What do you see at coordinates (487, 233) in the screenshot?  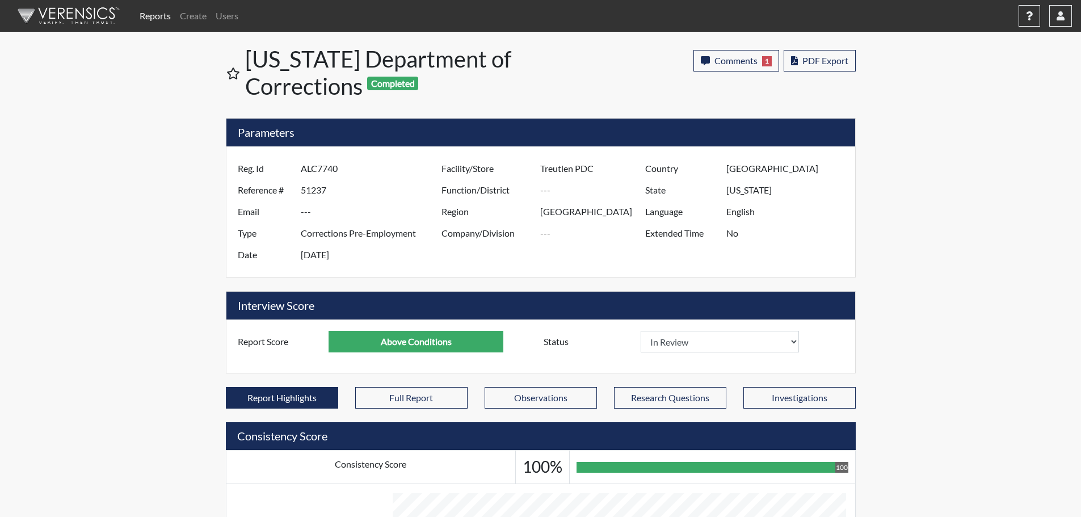 I see `label: Company/Division` at bounding box center [487, 233].